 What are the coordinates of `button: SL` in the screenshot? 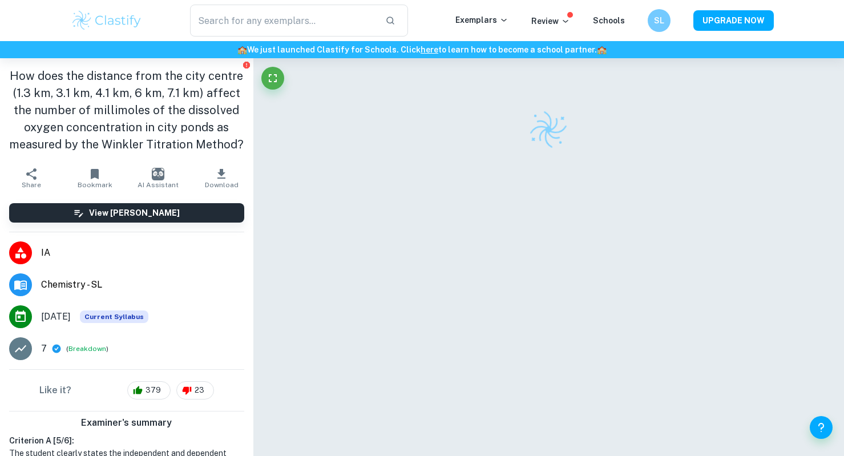 It's located at (659, 21).